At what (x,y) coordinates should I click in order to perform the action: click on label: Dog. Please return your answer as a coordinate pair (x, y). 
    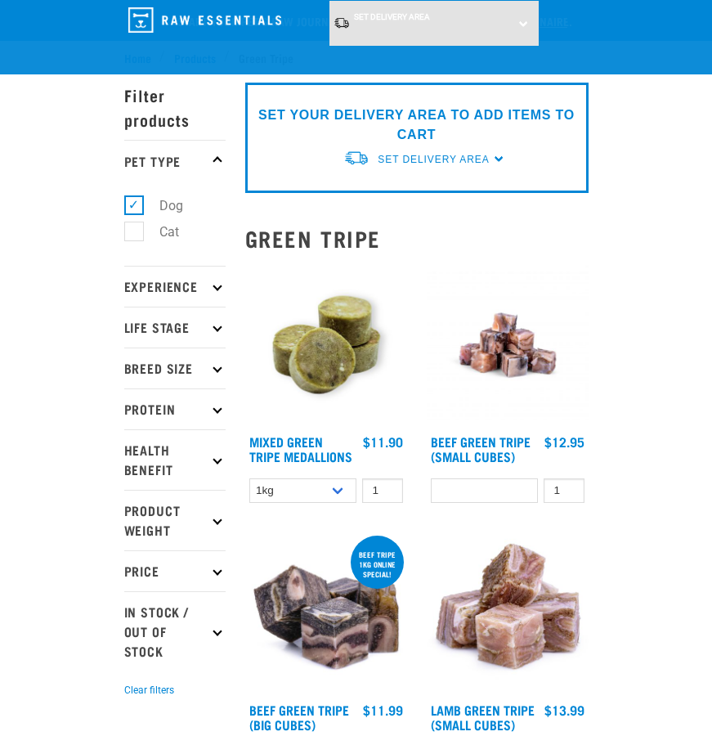
    Looking at the image, I should click on (161, 205).